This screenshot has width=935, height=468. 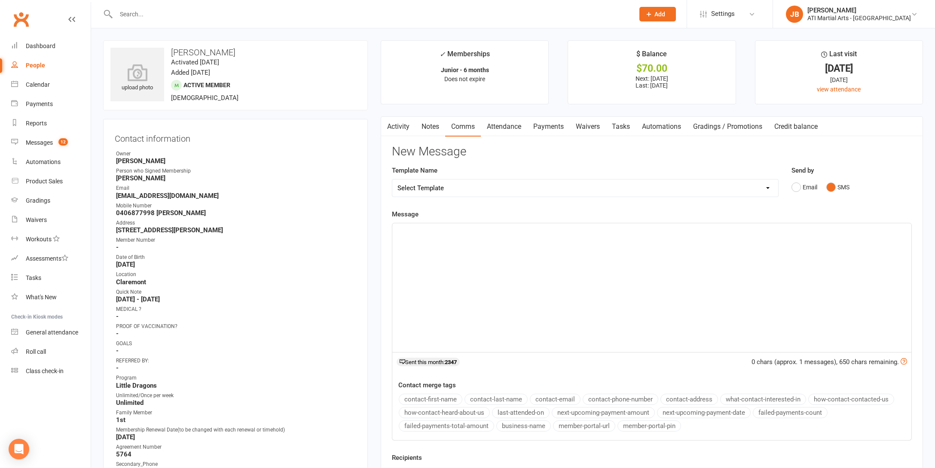 What do you see at coordinates (137, 78) in the screenshot?
I see `div: upload photo` at bounding box center [137, 78].